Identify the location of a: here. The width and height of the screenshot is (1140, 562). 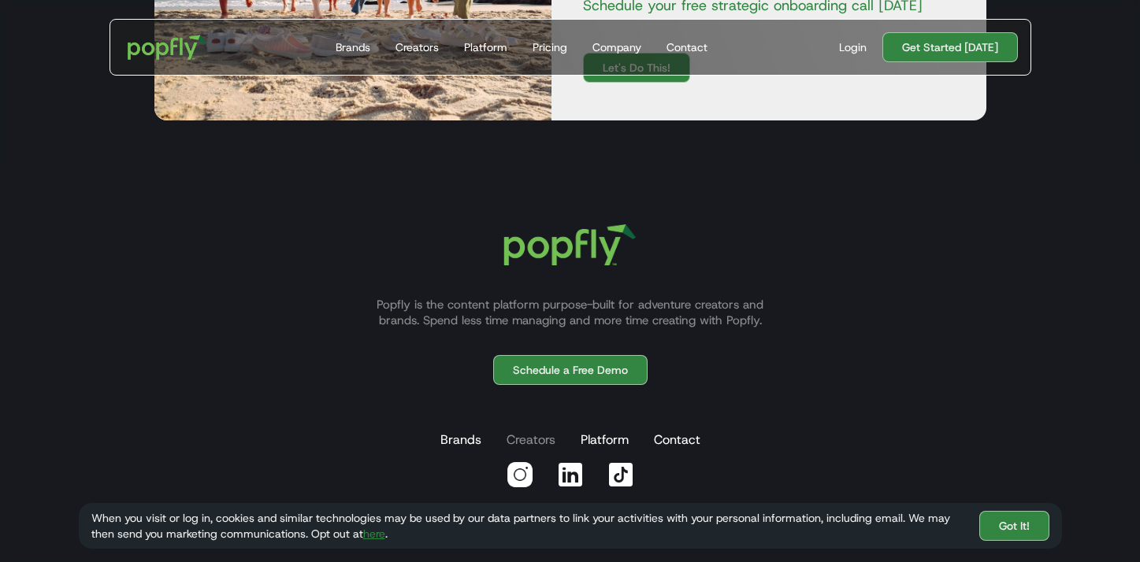
(374, 534).